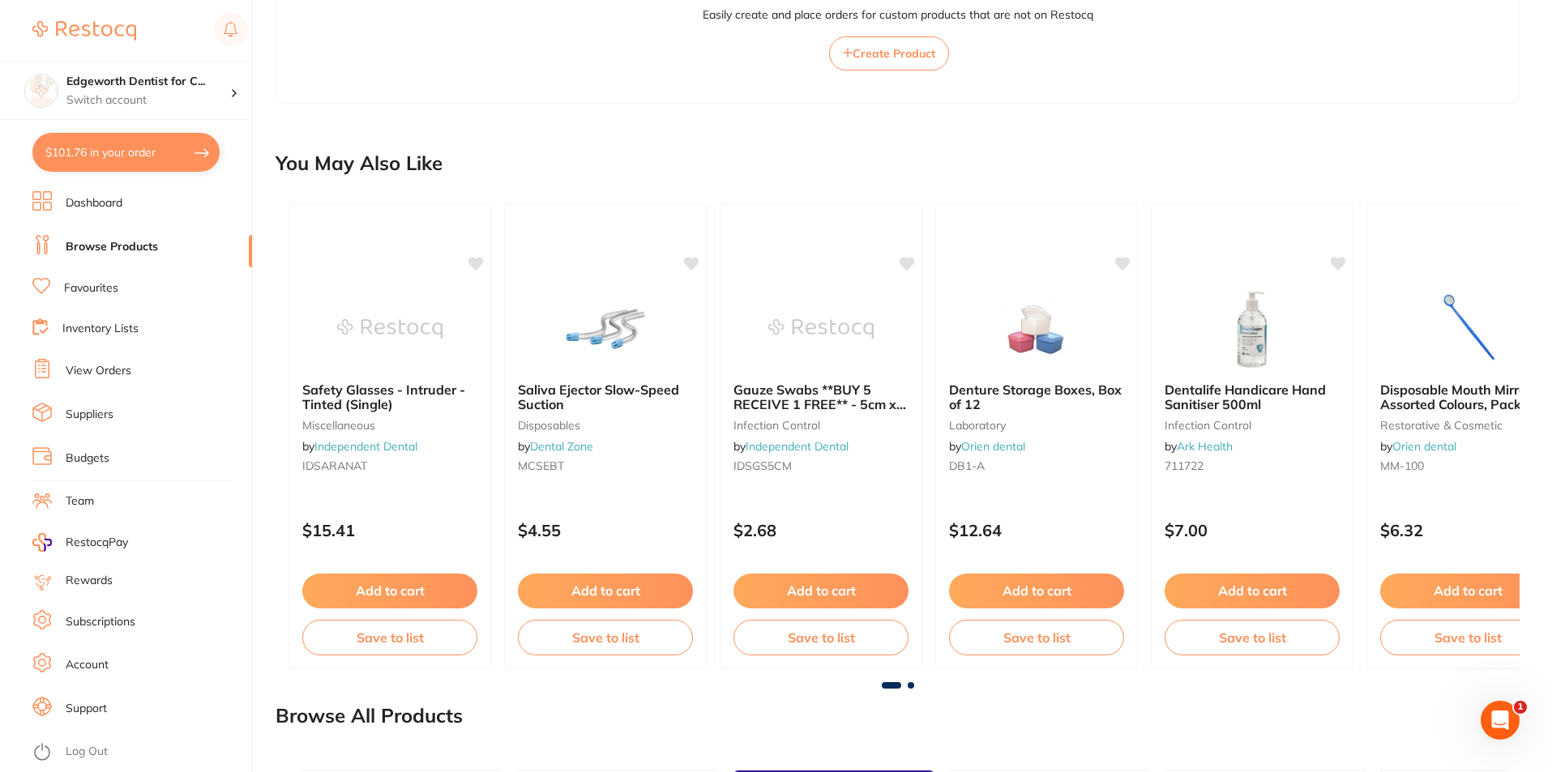 The width and height of the screenshot is (1552, 772). I want to click on img: RestocqPay, so click(42, 542).